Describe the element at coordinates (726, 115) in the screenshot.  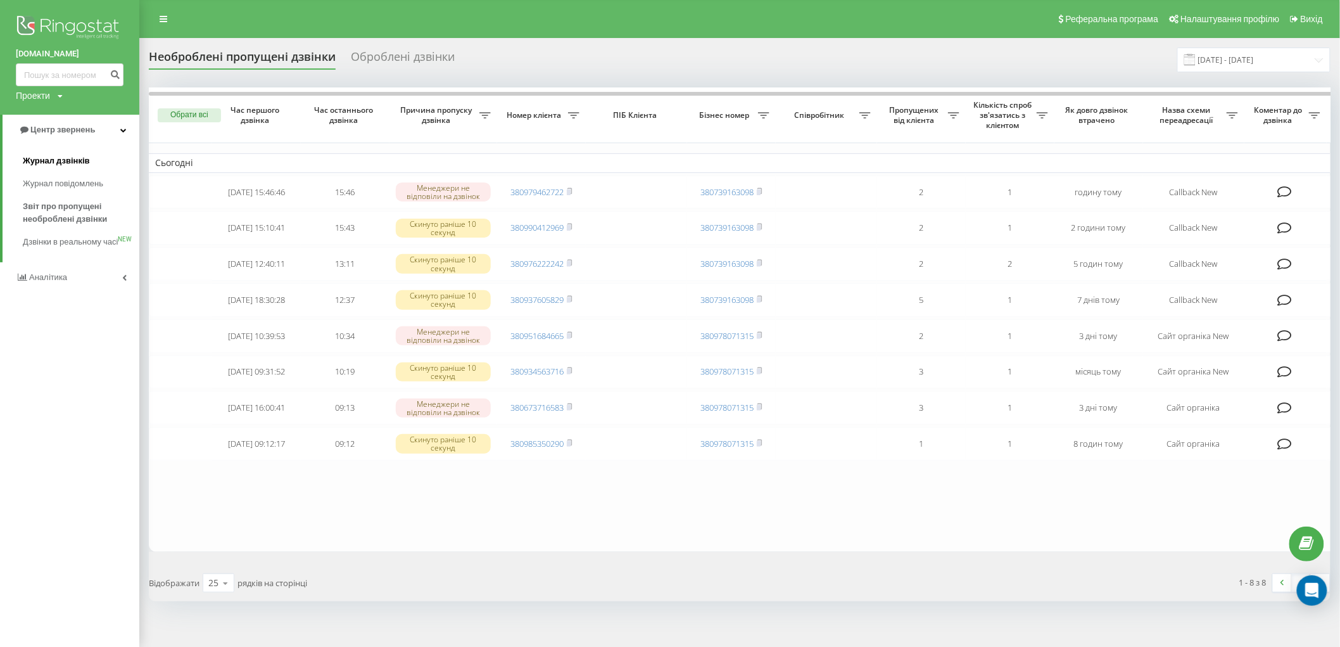
I see `span: Бізнес номер` at that location.